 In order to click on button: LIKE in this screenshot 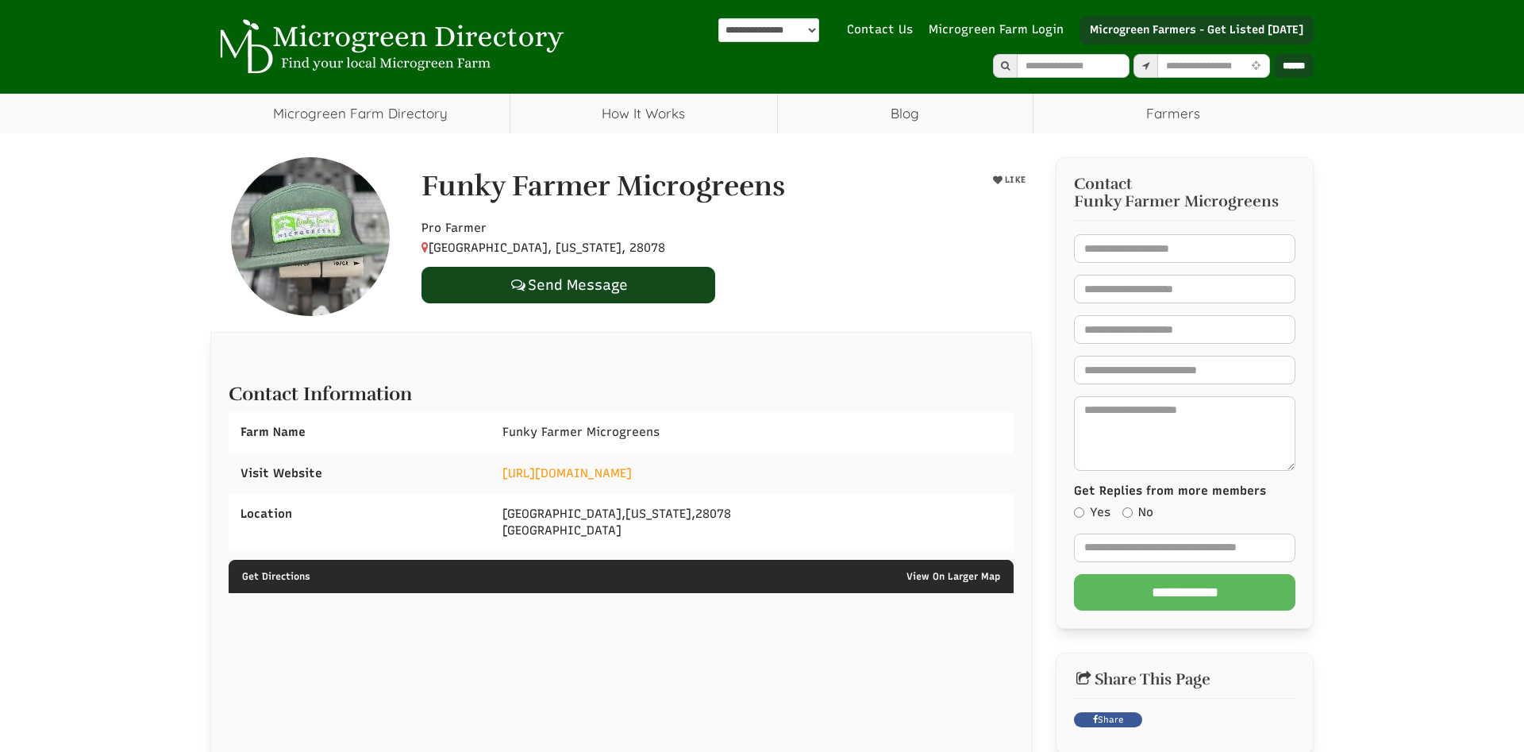, I will do `click(1010, 180)`.